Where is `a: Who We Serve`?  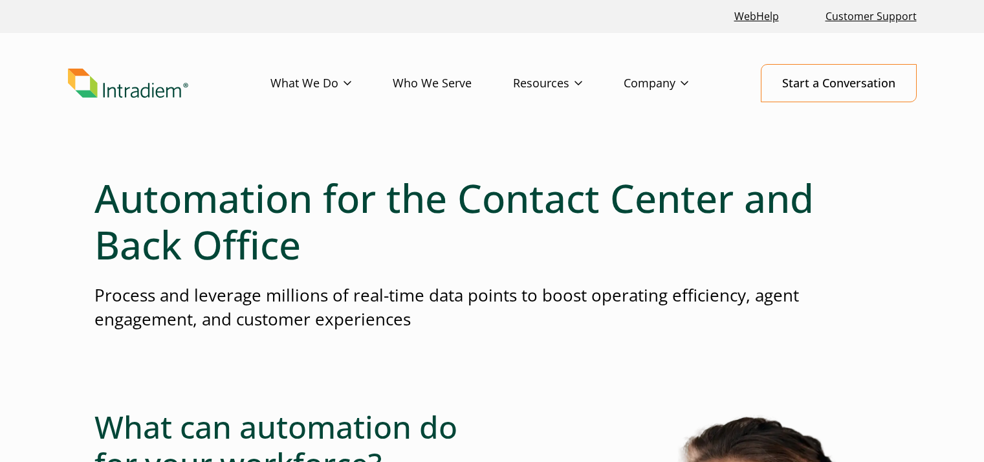
a: Who We Serve is located at coordinates (453, 83).